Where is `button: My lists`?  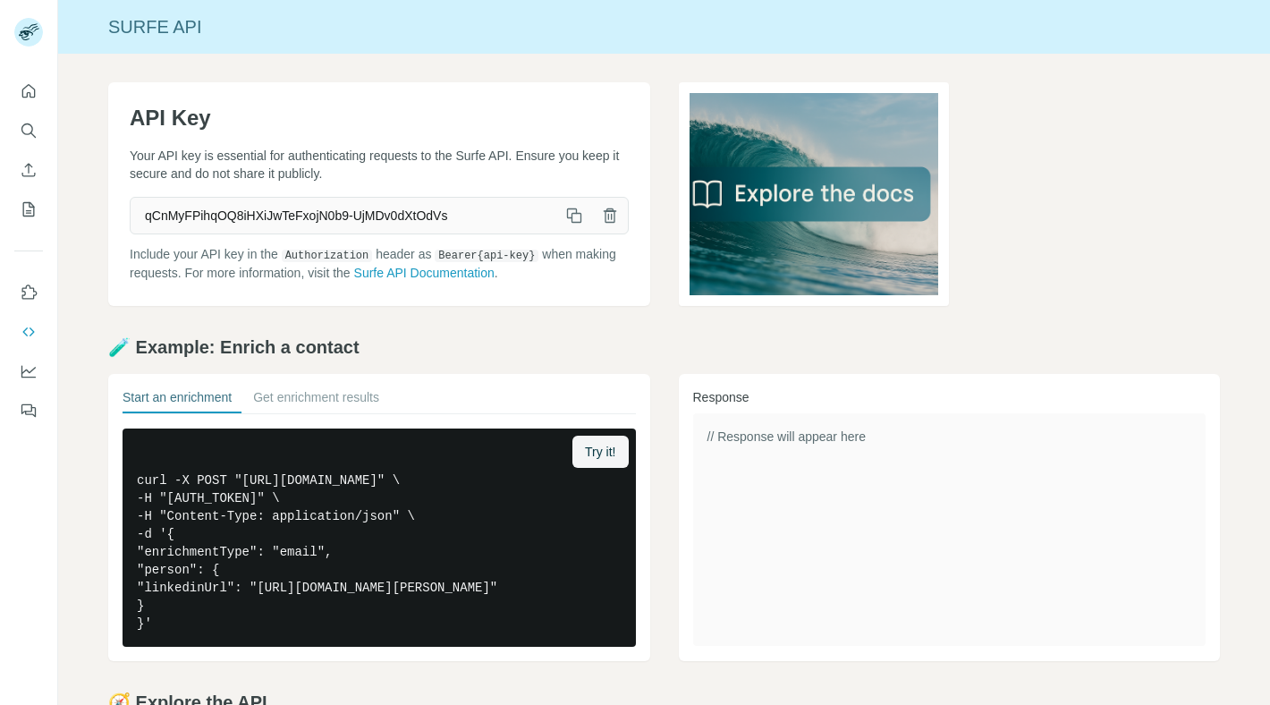
button: My lists is located at coordinates (29, 209).